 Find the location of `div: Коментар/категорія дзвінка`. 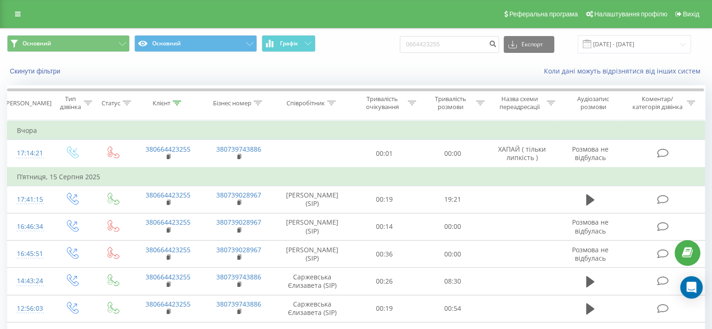

div: Коментар/категорія дзвінка is located at coordinates (657, 103).